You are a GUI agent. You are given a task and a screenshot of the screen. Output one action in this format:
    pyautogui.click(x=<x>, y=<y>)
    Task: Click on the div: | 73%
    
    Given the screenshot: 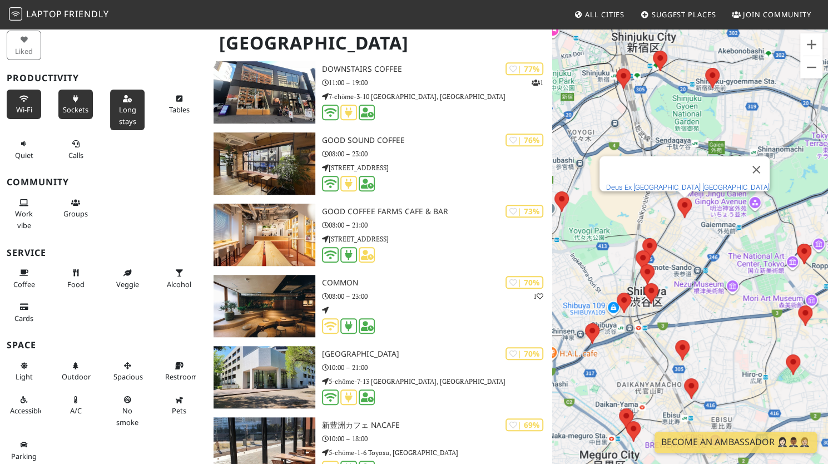 What is the action you would take?
    pyautogui.click(x=524, y=211)
    